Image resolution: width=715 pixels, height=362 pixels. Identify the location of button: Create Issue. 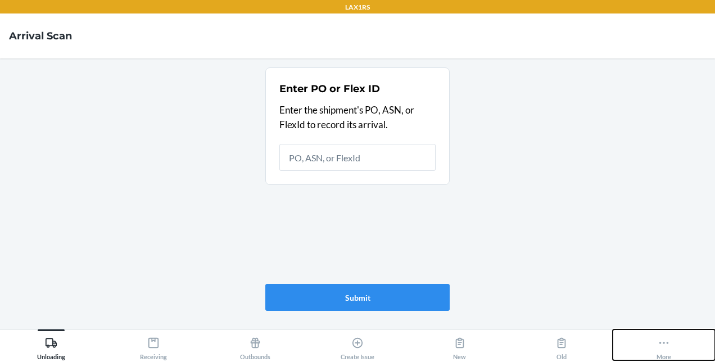
(357, 345).